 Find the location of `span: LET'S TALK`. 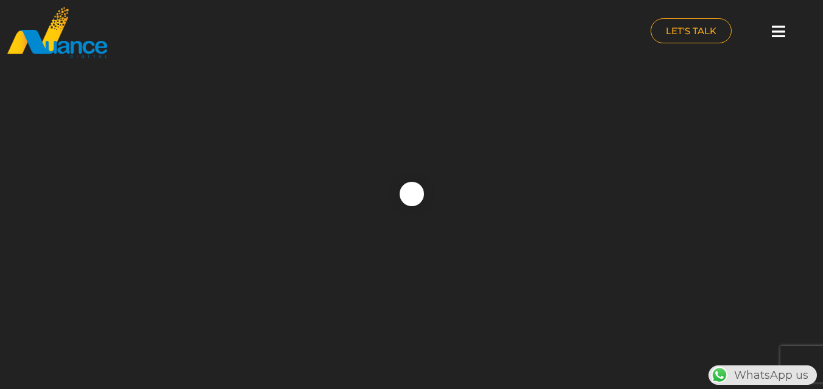

span: LET'S TALK is located at coordinates (691, 30).